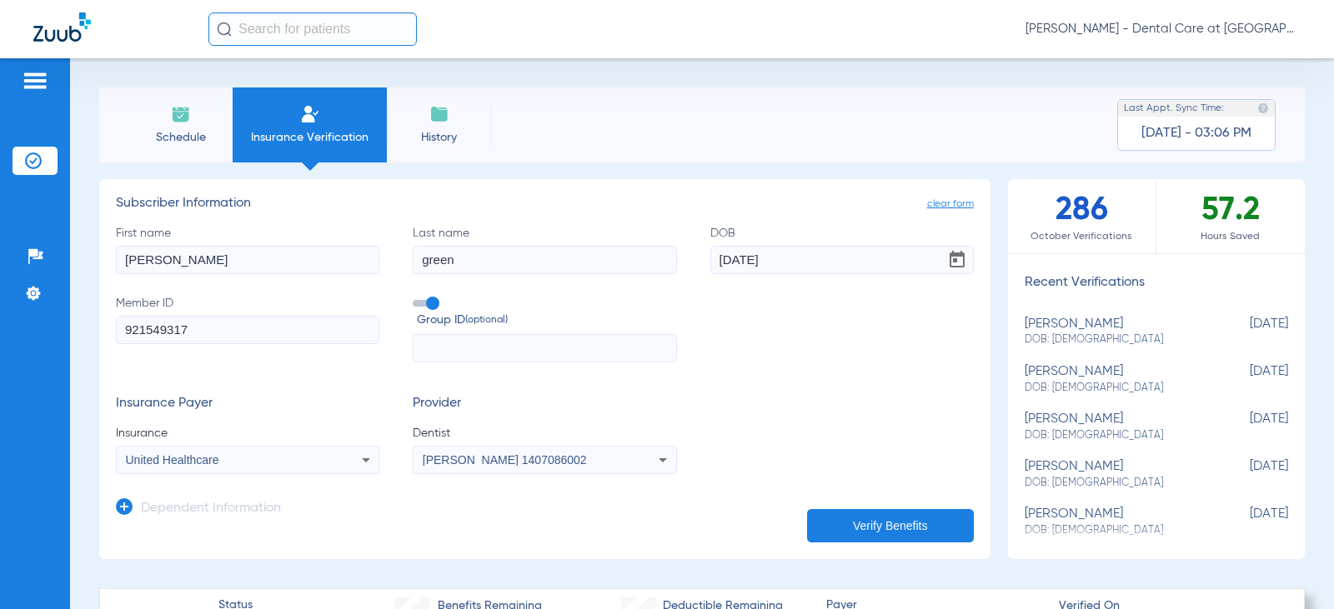  What do you see at coordinates (224, 29) in the screenshot?
I see `img: Search Icon` at bounding box center [224, 29].